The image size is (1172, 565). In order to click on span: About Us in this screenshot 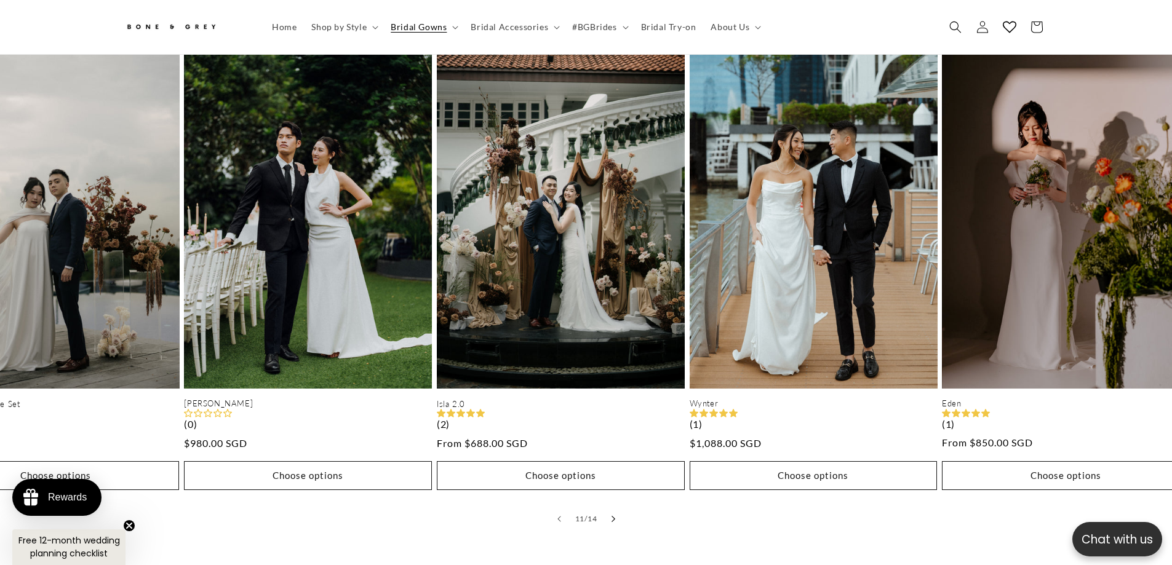, I will do `click(730, 27)`.